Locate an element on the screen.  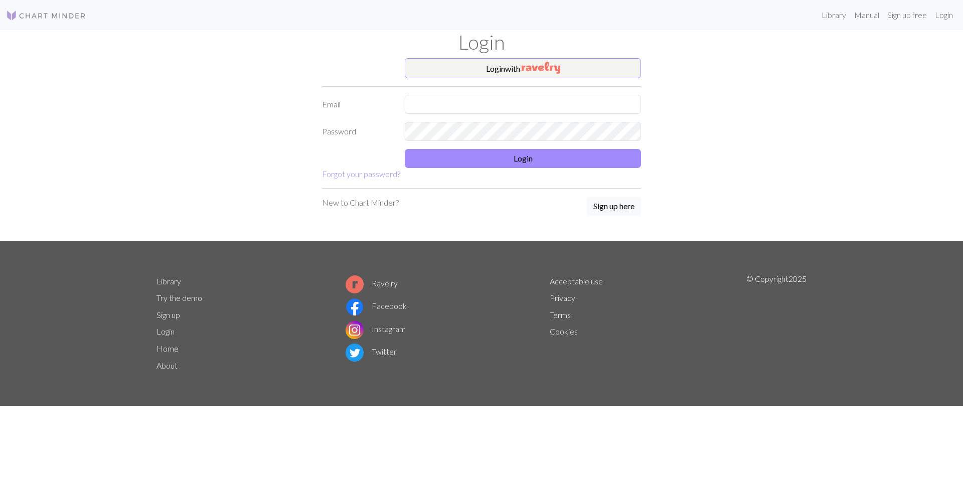
h1: Login is located at coordinates (482, 42).